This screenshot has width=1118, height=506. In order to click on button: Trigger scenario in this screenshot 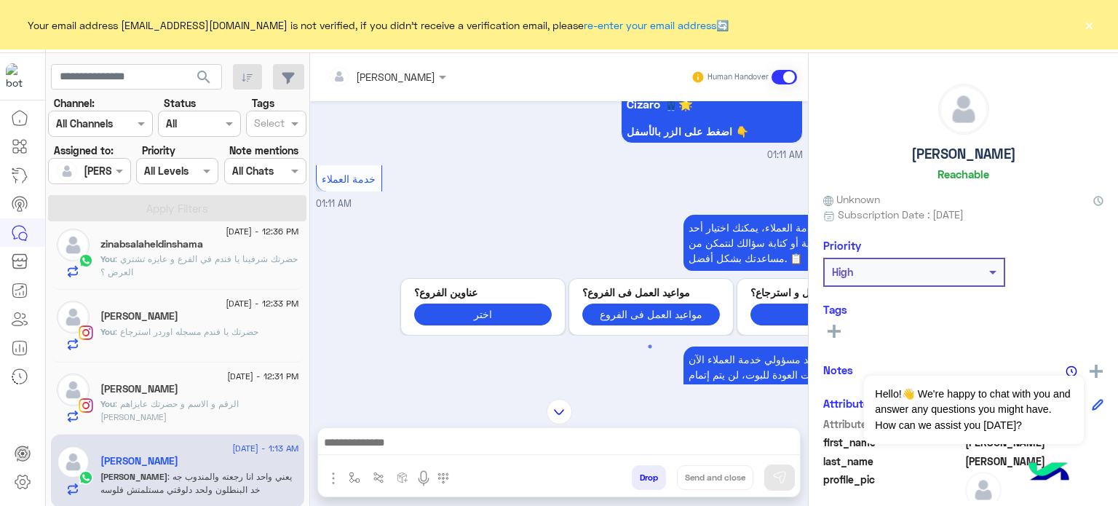, I will do `click(379, 477)`.